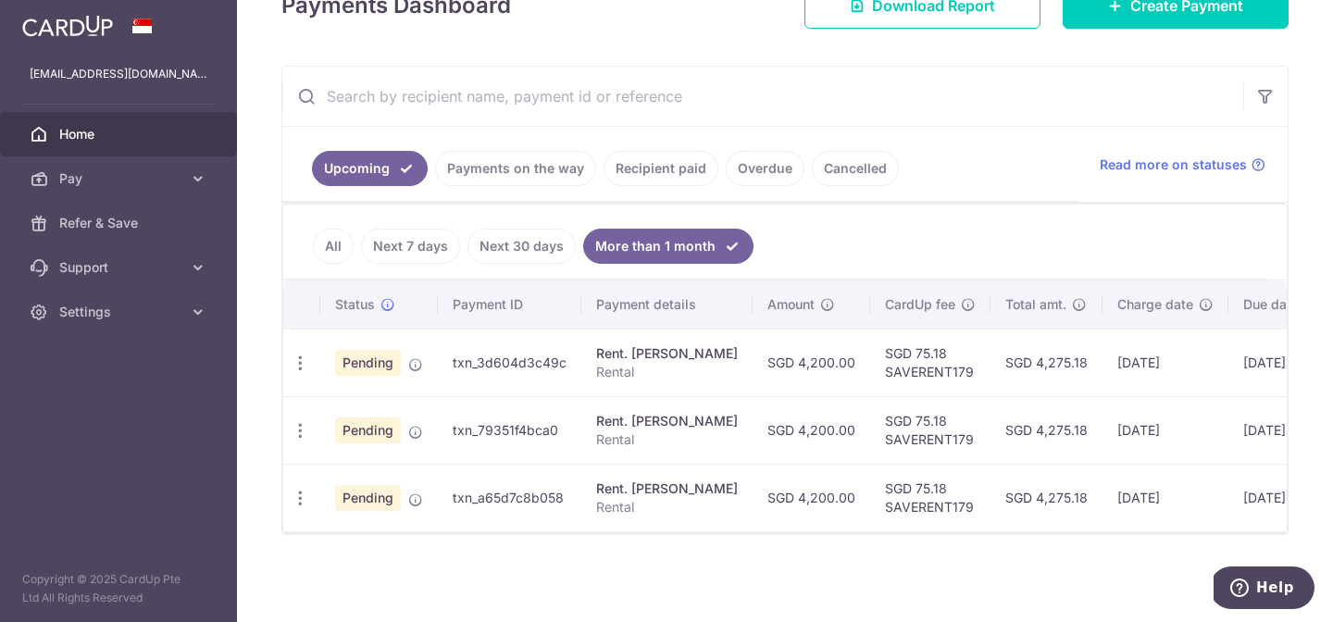 This screenshot has width=1333, height=622. What do you see at coordinates (509, 497) in the screenshot?
I see `td: txn_a65d7c8b058` at bounding box center [509, 497].